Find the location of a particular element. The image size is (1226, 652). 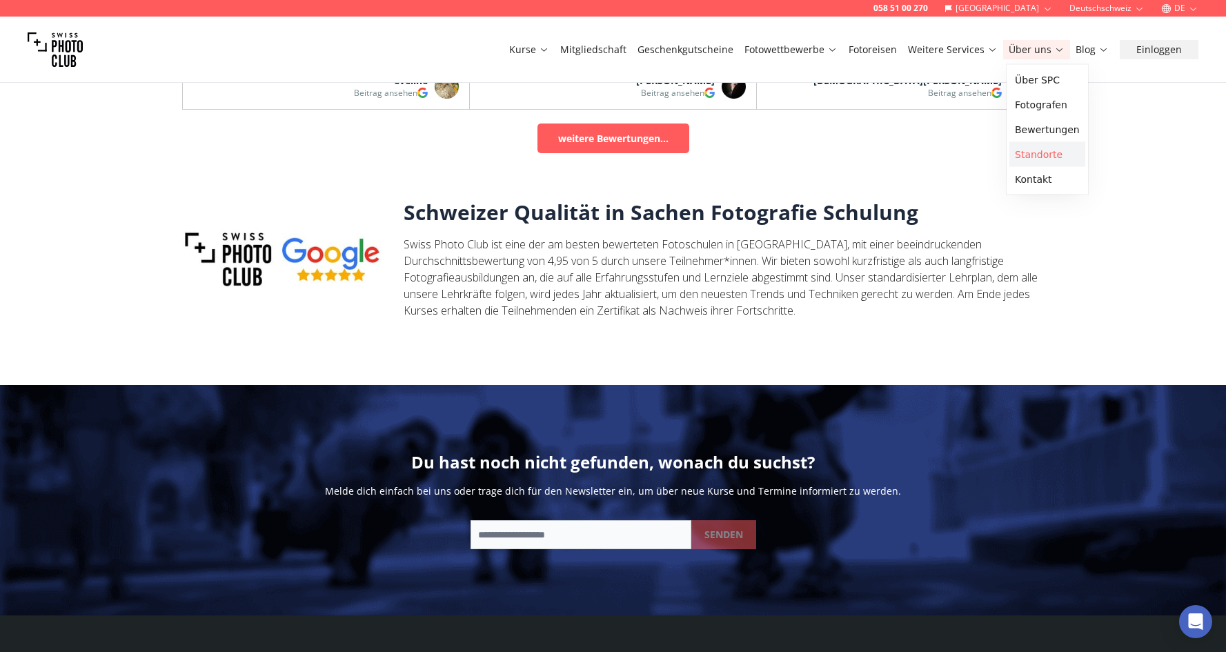

a: Weitere Services is located at coordinates (953, 50).